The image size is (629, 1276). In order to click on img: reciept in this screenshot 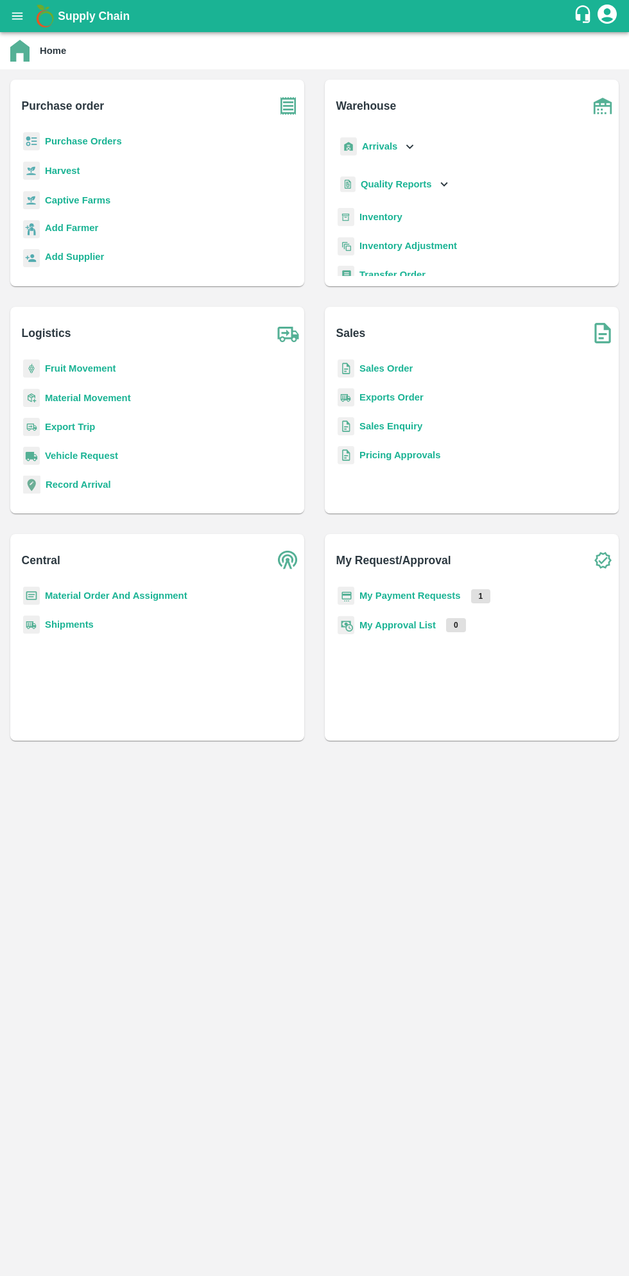, I will do `click(31, 141)`.